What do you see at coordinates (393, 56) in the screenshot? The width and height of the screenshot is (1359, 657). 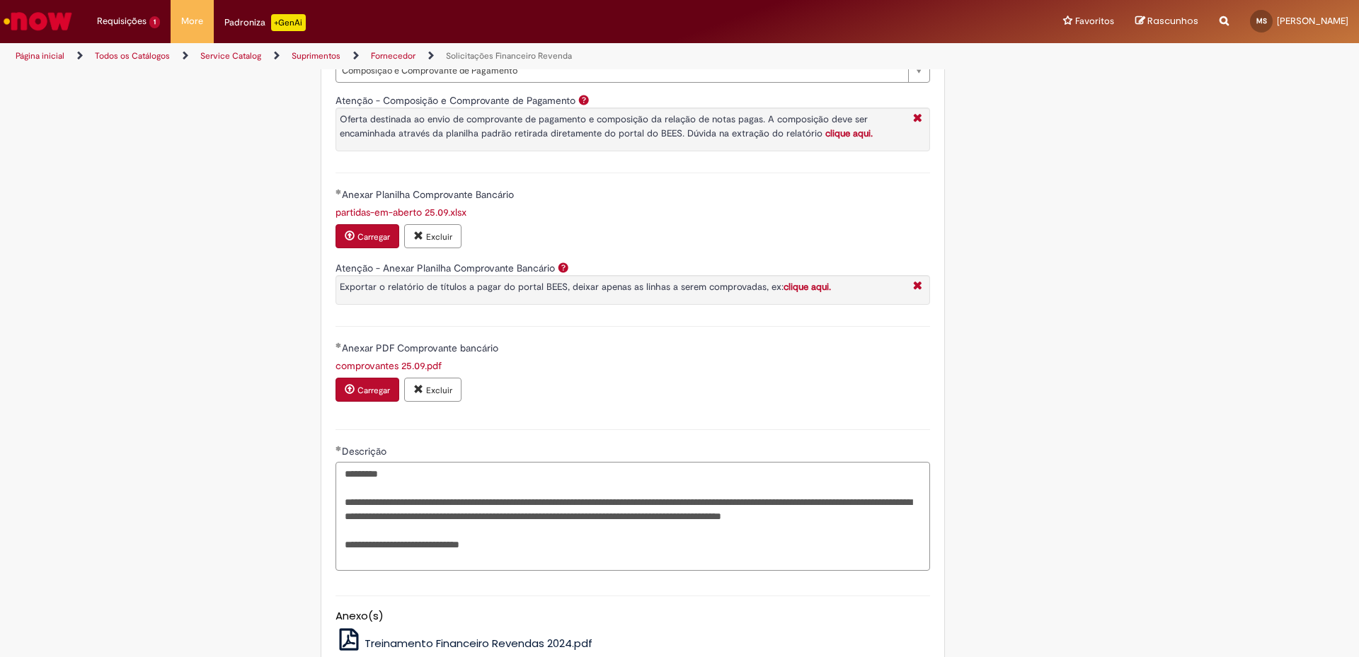 I see `a: Fornecedor` at bounding box center [393, 56].